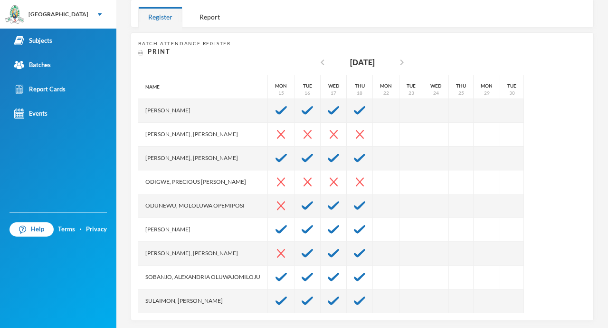 This screenshot has width=608, height=328. I want to click on a: Privacy, so click(96, 229).